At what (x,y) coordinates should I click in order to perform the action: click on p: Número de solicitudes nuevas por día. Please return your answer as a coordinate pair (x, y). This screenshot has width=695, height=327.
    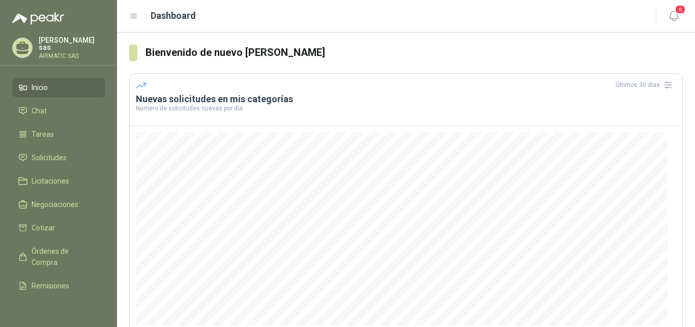
    Looking at the image, I should click on (406, 108).